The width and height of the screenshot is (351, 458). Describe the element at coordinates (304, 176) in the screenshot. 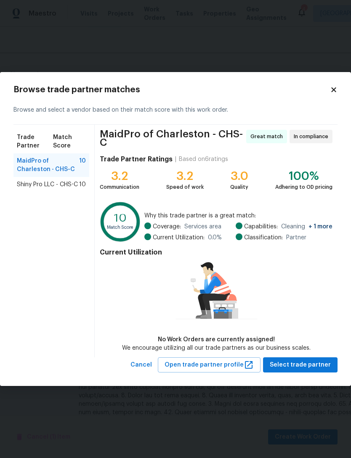

I see `div: 100%` at that location.